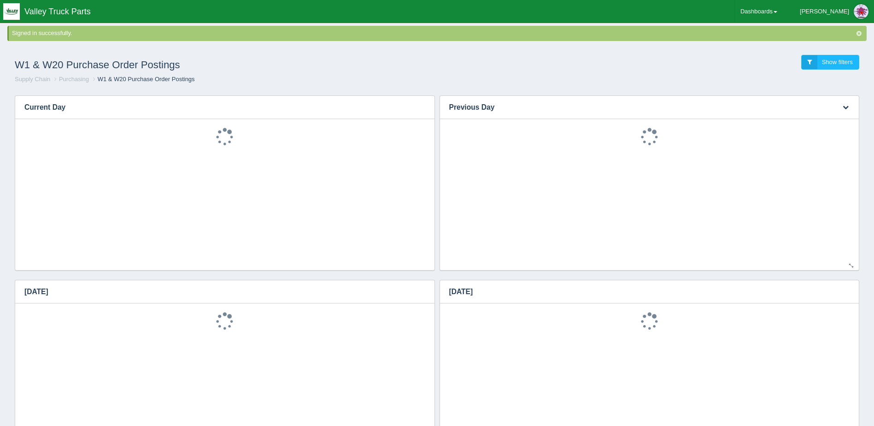 The image size is (874, 426). I want to click on h3: Current Day, so click(218, 107).